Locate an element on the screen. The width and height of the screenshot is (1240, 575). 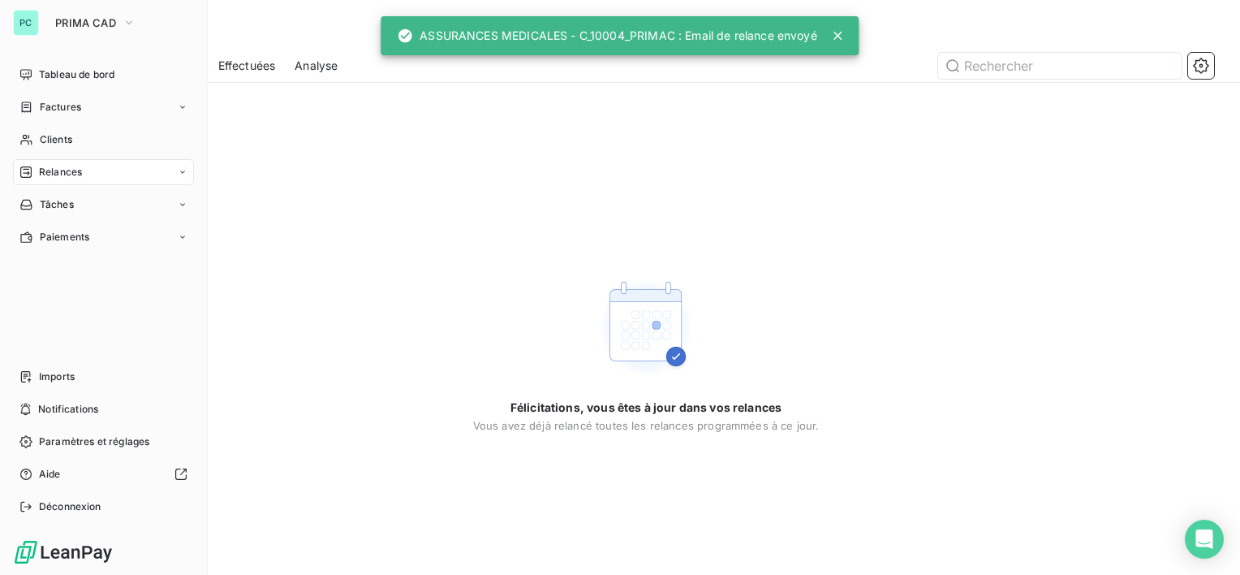
a: Aide is located at coordinates (103, 474).